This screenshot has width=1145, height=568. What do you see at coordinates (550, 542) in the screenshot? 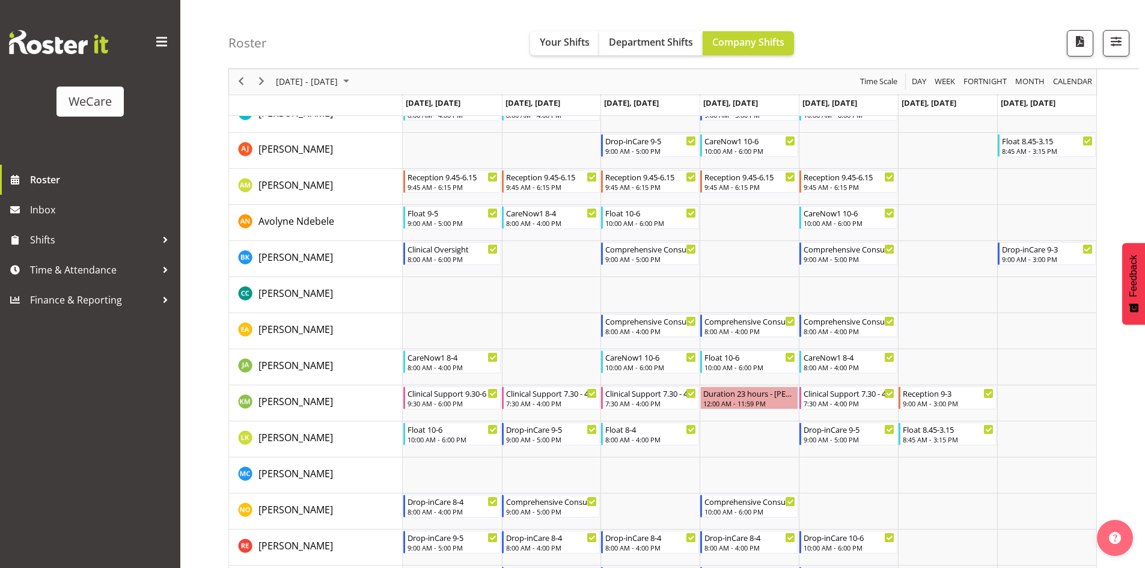
I see `div: Rachel Els"s event - Drop-inCare 8-4 Begin From Tuesday, October 14, 2025 at 8:00:00 AM GMT+13:00...` at bounding box center [550, 542].